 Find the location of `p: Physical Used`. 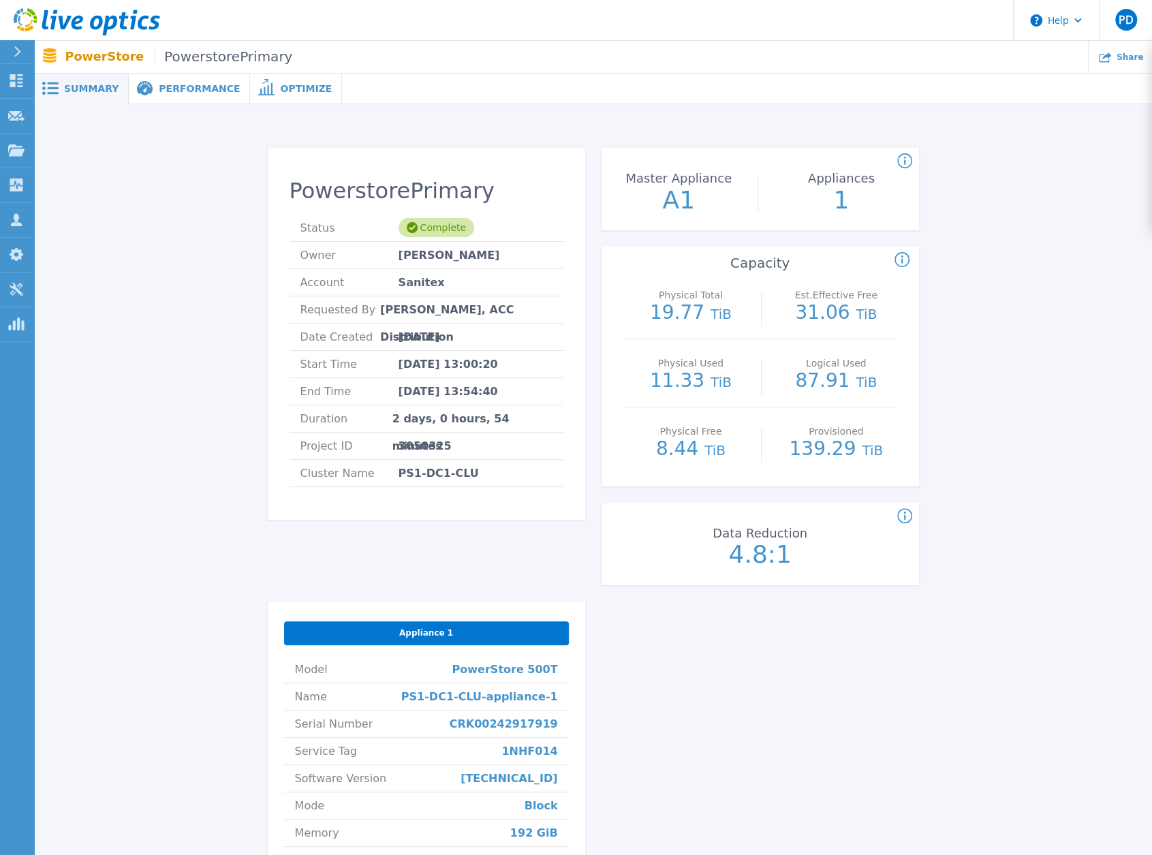

p: Physical Used is located at coordinates (690, 363).